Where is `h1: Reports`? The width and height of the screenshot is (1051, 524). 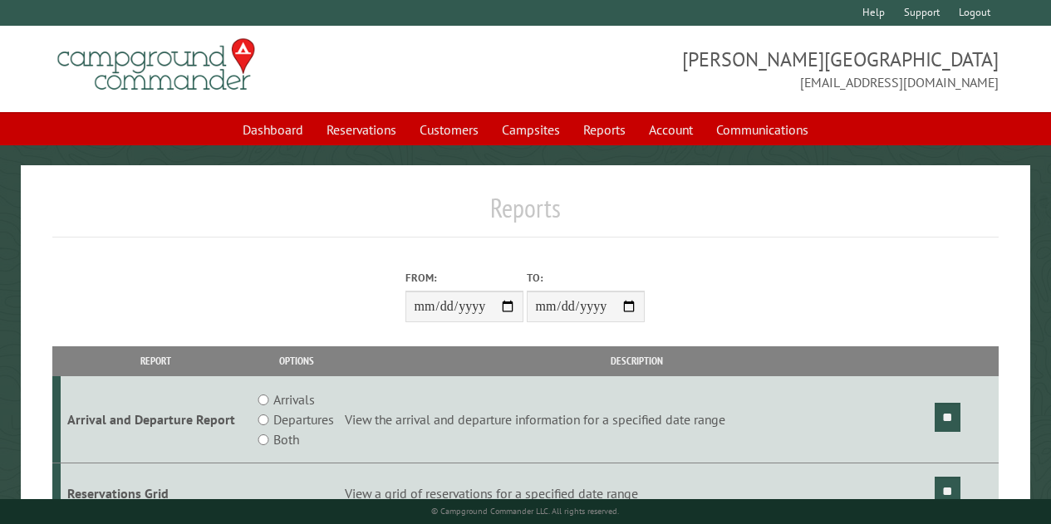 h1: Reports is located at coordinates (525, 214).